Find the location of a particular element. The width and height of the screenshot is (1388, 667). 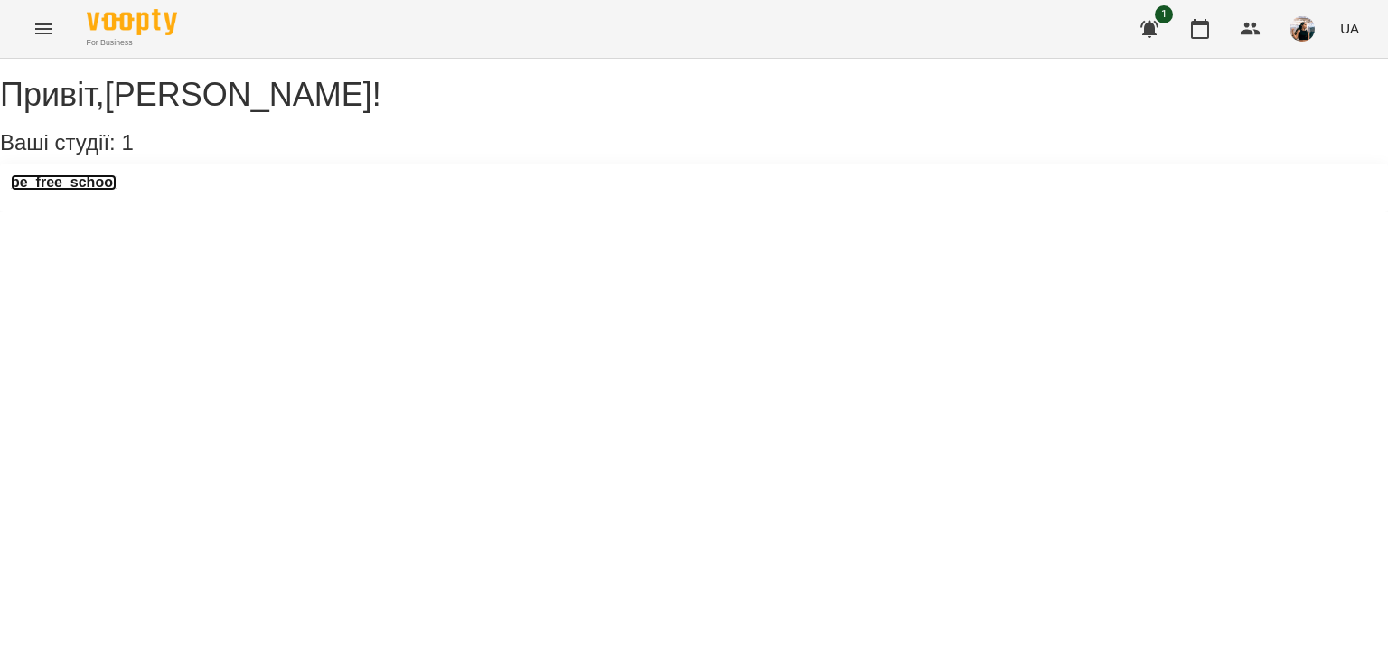

img: Voopty Logo is located at coordinates (132, 22).